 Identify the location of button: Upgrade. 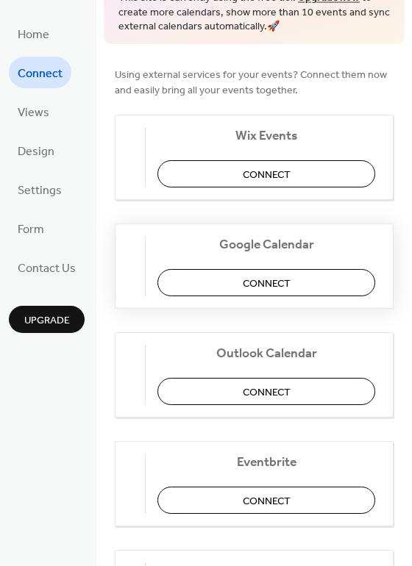
(46, 319).